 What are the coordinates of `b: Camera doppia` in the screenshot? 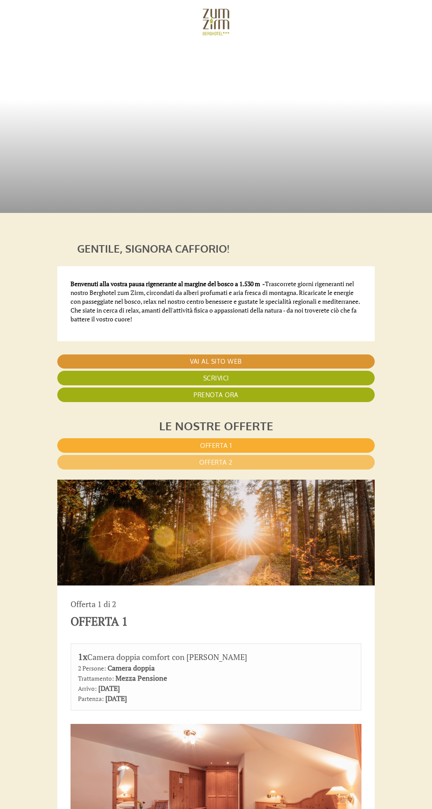 It's located at (131, 668).